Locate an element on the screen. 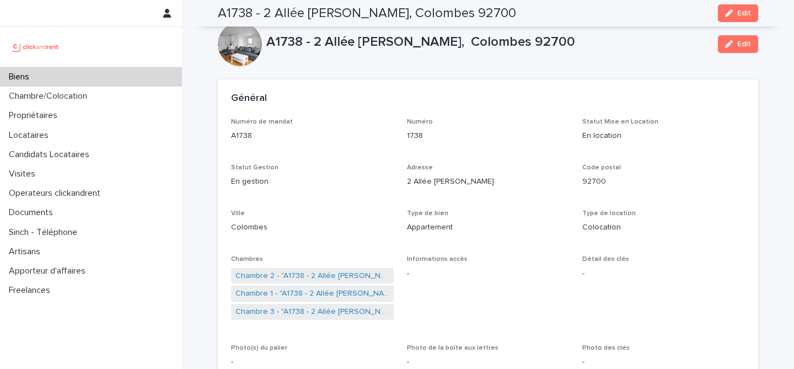 This screenshot has width=794, height=369. p: 1738 is located at coordinates (488, 136).